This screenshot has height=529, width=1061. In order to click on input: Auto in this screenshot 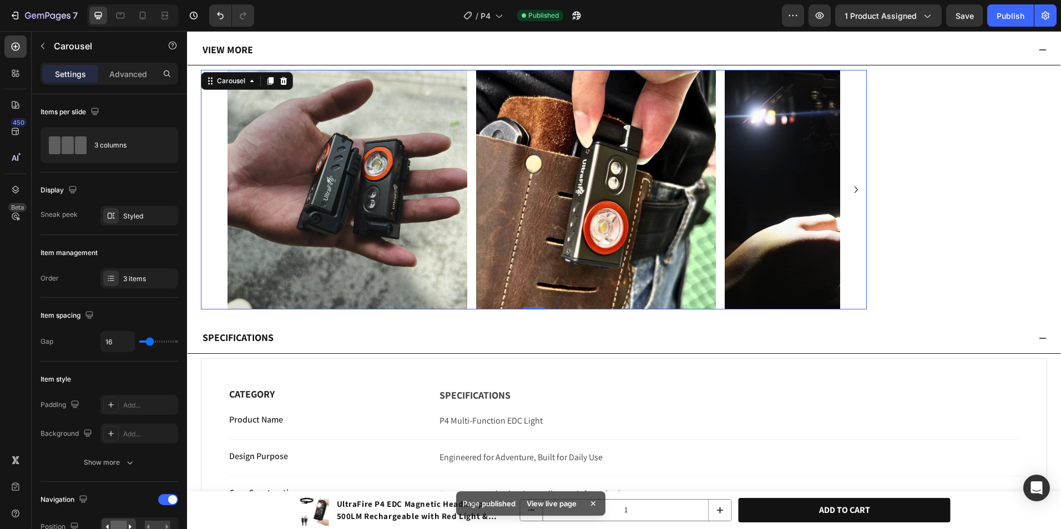, I will do `click(118, 342)`.